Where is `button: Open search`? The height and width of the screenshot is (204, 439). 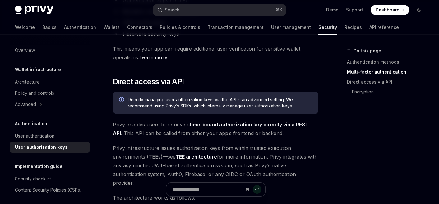 button: Open search is located at coordinates (219, 10).